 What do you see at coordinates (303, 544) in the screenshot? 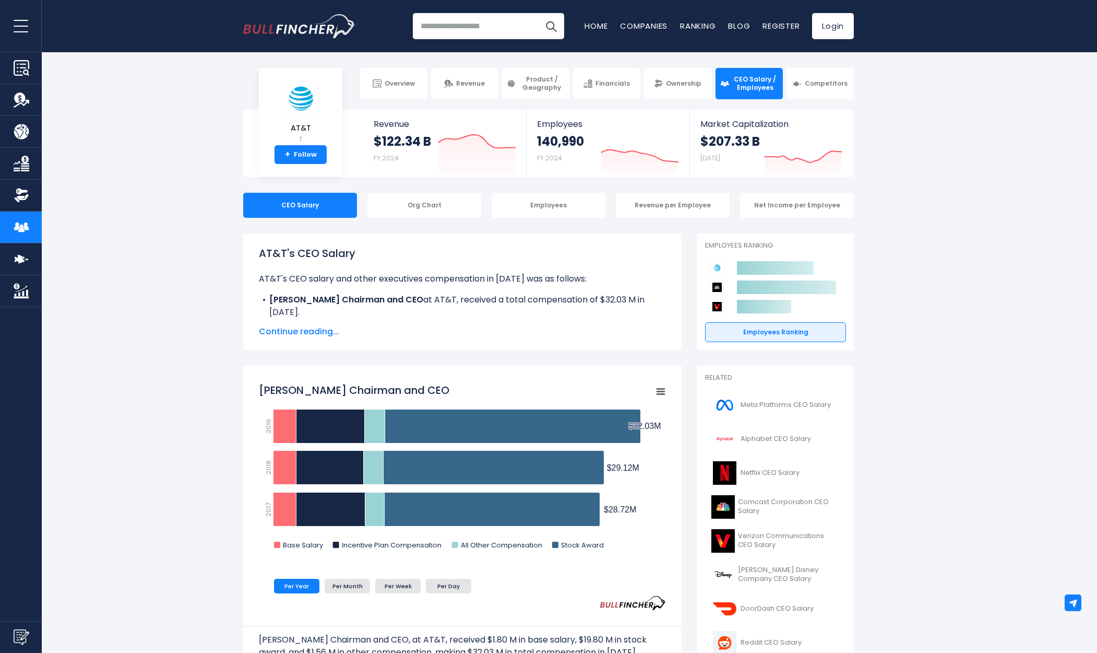
I see `text: Base Salary` at bounding box center [303, 544].